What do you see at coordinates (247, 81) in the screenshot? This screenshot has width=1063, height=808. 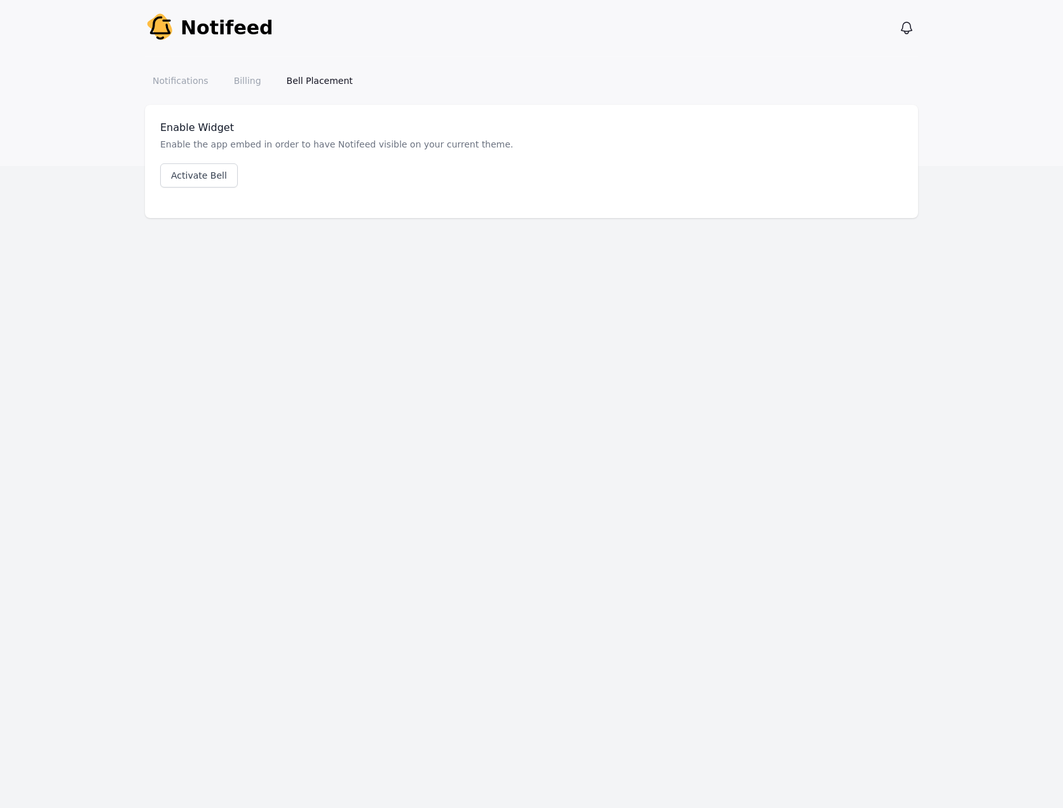 I see `a: Billing` at bounding box center [247, 81].